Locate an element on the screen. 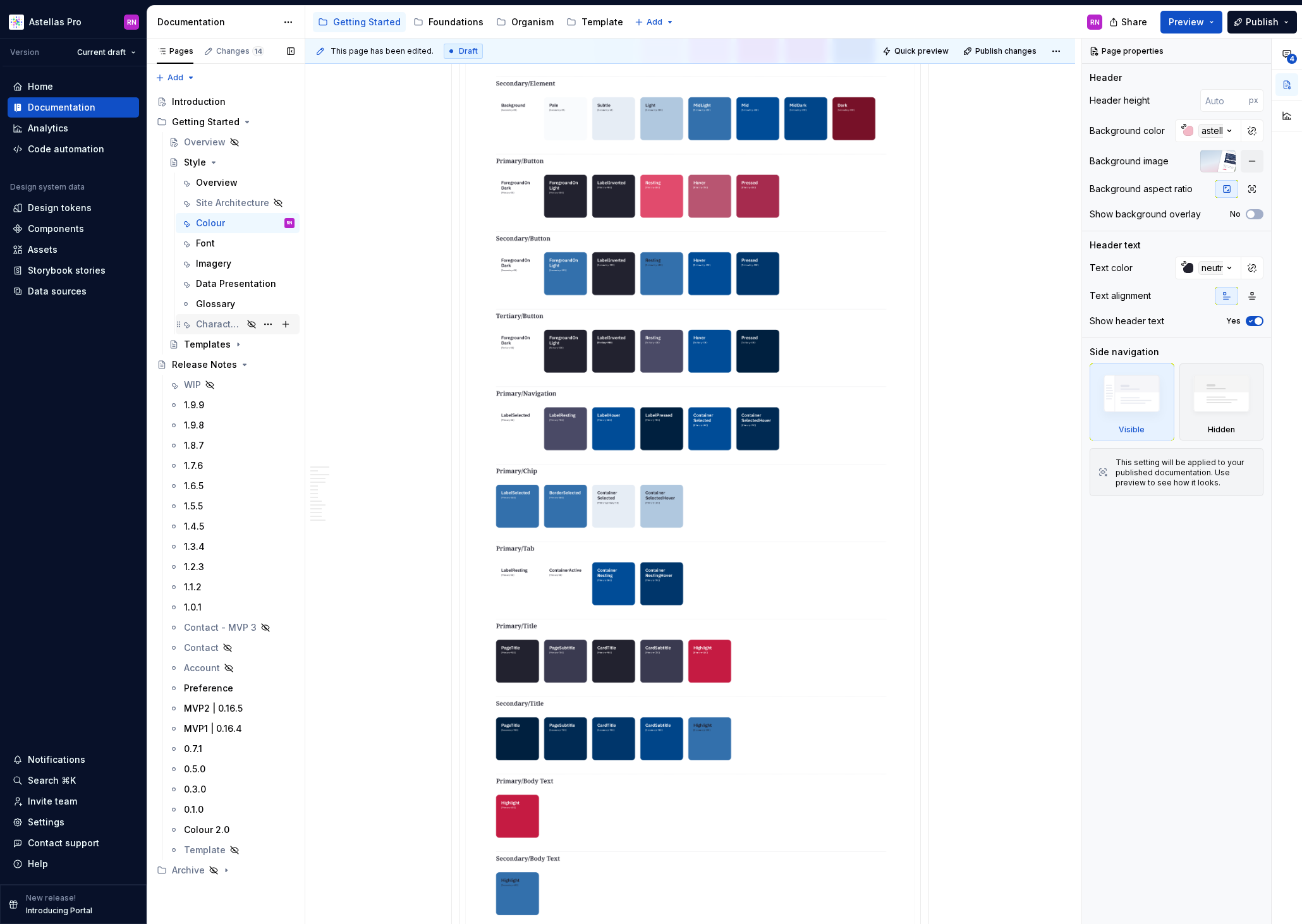 This screenshot has height=924, width=1302. span: Publish changes is located at coordinates (1005, 51).